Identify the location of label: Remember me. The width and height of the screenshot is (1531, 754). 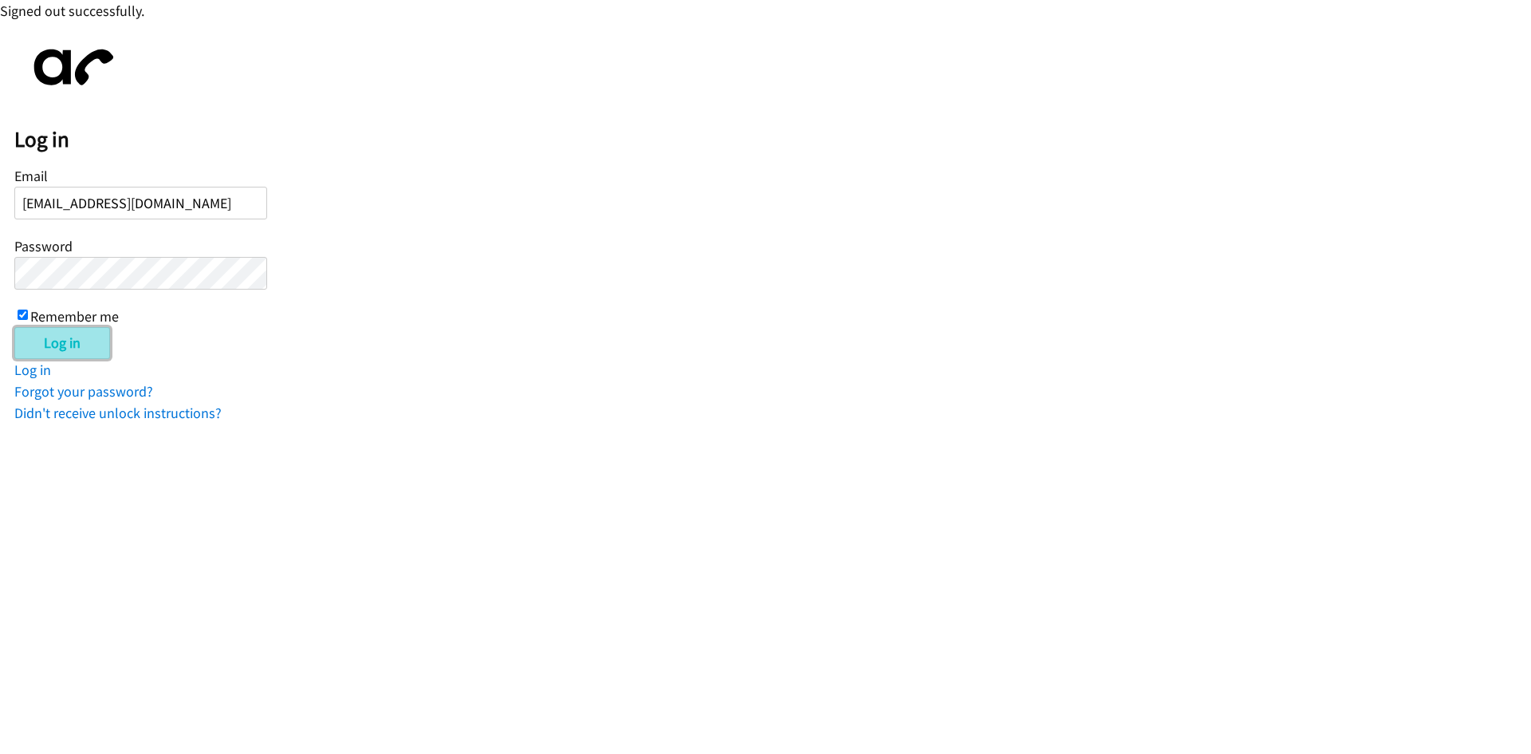
(74, 316).